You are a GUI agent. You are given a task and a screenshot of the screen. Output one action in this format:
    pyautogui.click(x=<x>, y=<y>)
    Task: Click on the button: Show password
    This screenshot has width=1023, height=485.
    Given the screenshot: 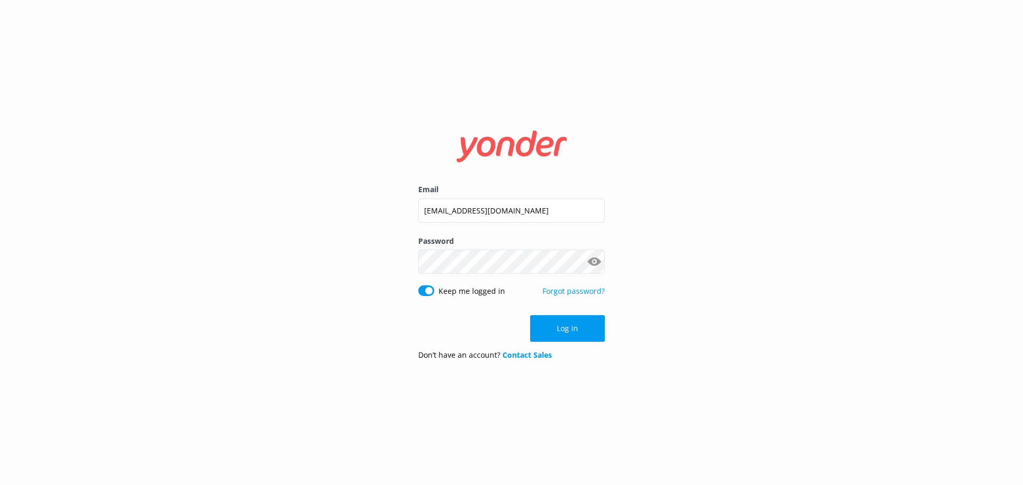 What is the action you would take?
    pyautogui.click(x=594, y=262)
    